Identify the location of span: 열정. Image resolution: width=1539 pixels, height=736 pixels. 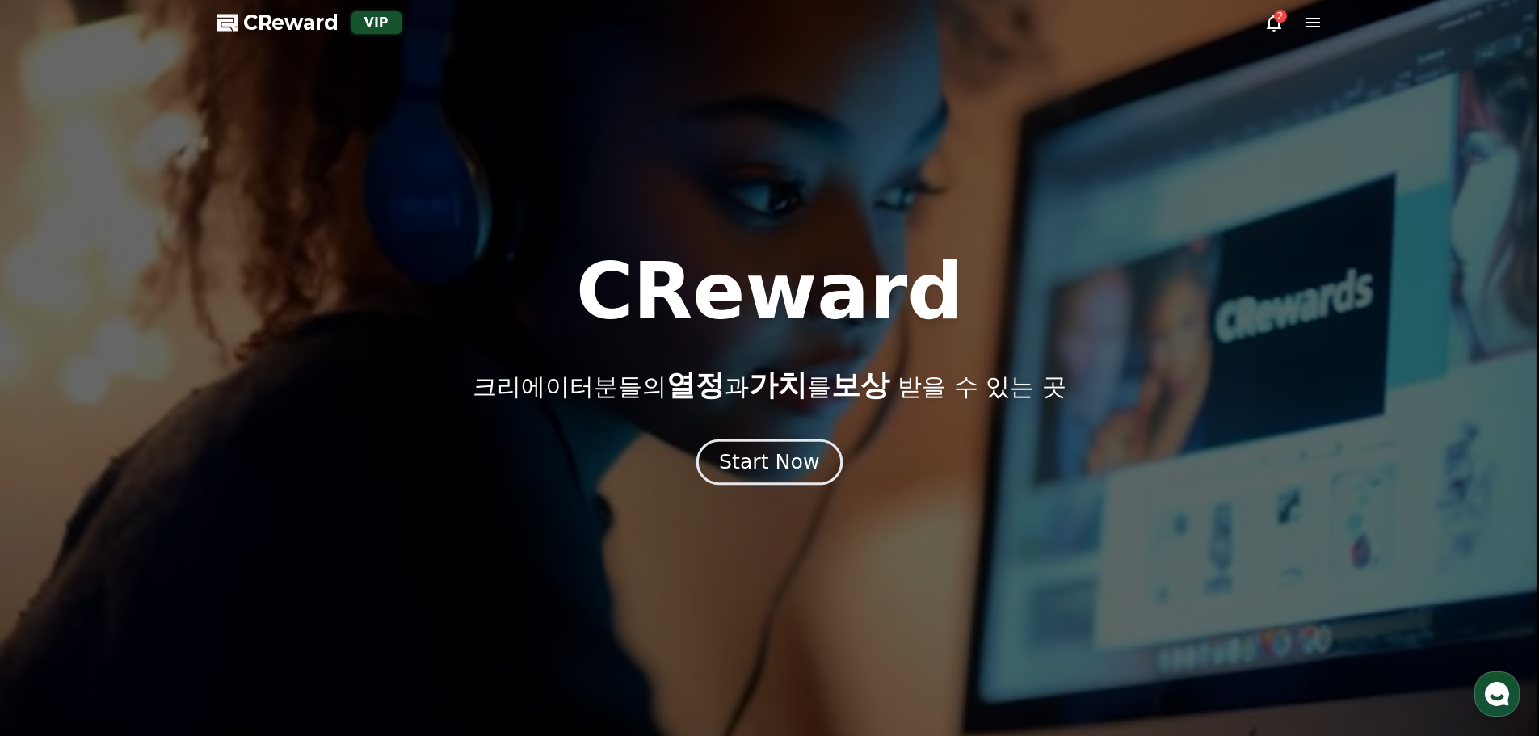
(696, 385).